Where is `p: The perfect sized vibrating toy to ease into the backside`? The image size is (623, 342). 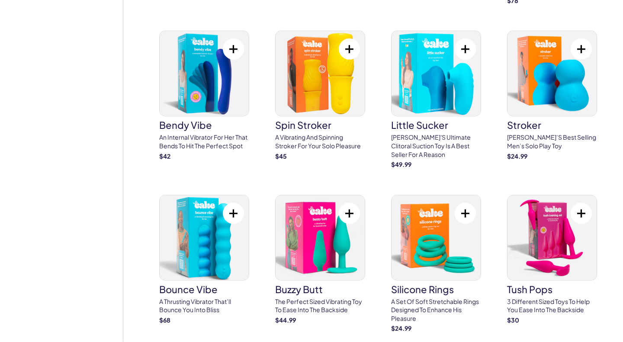
p: The perfect sized vibrating toy to ease into the backside is located at coordinates (320, 306).